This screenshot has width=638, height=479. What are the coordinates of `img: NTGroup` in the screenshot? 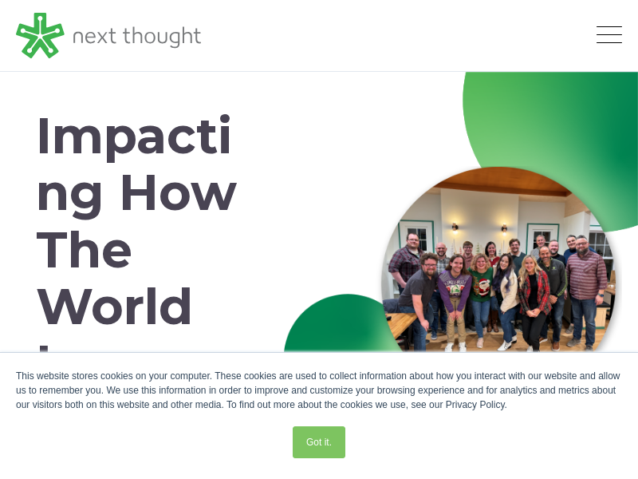 It's located at (451, 309).